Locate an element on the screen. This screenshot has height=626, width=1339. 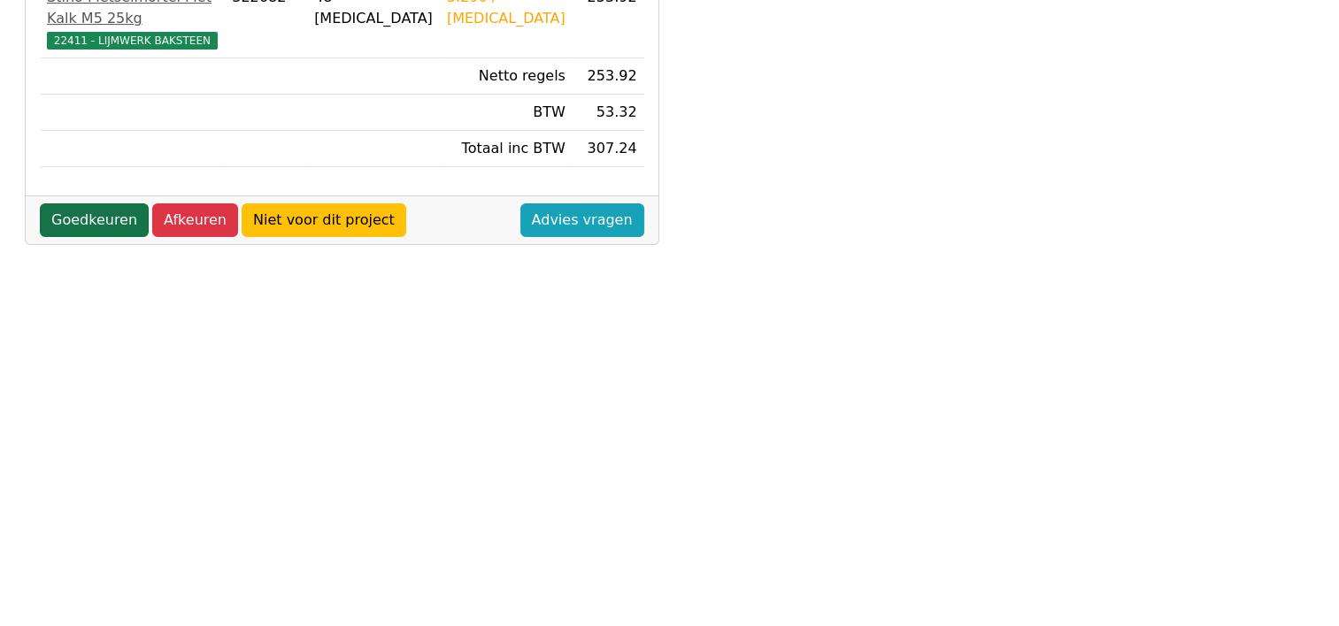
td: BTW is located at coordinates (506, 112).